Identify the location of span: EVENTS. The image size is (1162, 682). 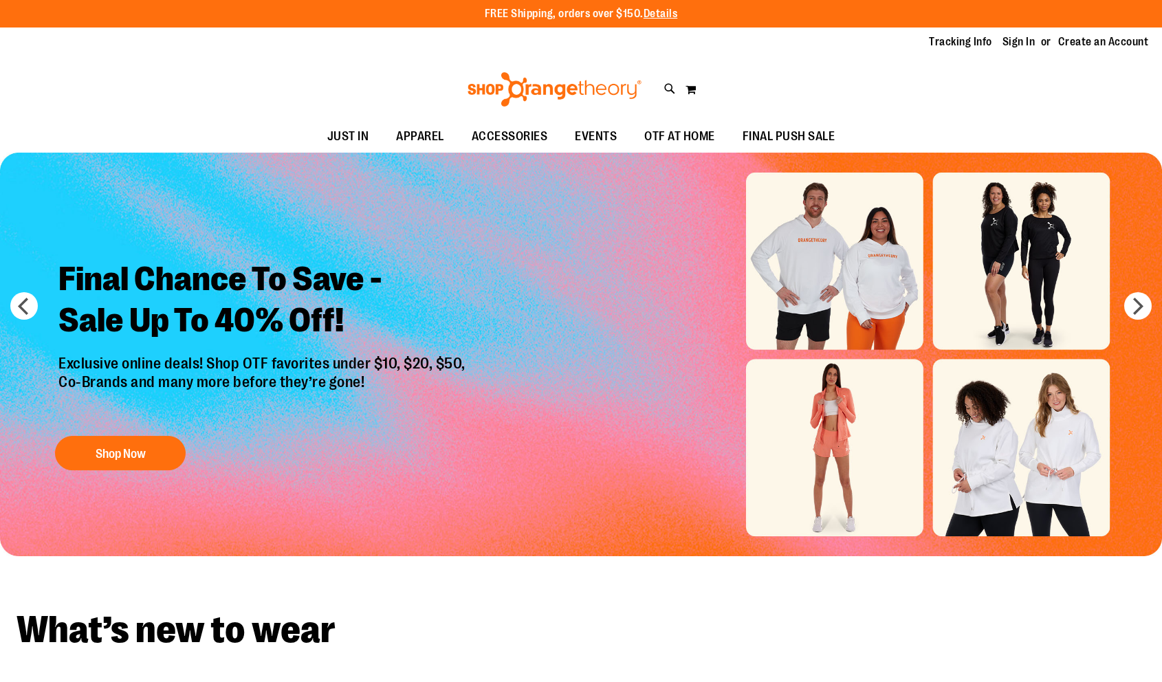
(595, 136).